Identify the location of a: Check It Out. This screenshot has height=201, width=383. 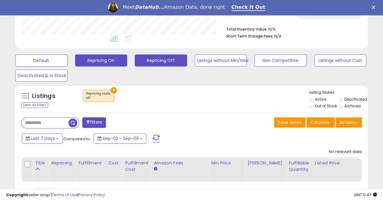
(248, 8).